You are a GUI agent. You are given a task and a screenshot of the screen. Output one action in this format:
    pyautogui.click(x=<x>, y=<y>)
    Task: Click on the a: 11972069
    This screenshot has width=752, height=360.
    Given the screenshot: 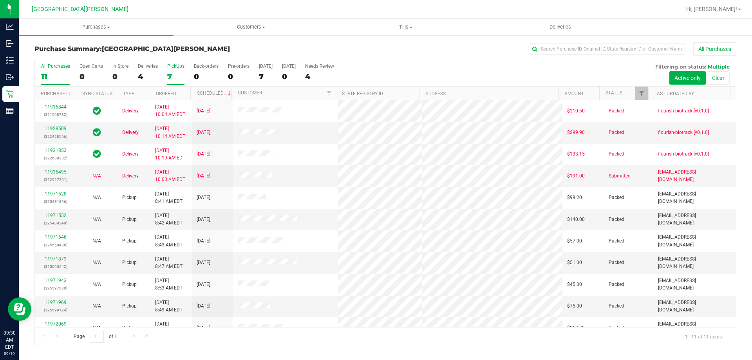 What is the action you would take?
    pyautogui.click(x=56, y=324)
    